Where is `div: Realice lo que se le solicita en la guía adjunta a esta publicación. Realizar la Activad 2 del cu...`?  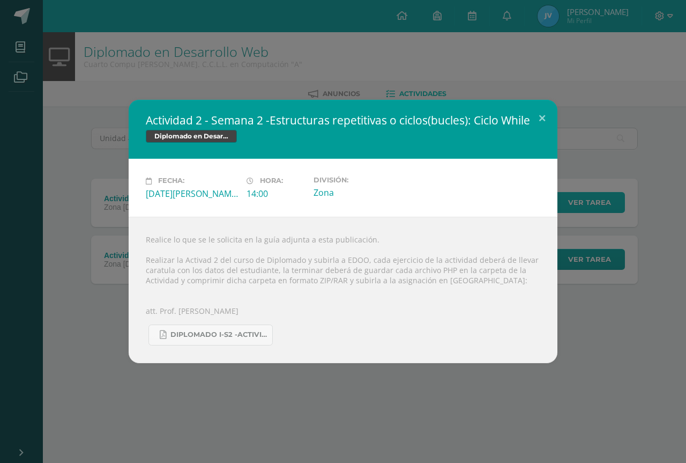 div: Realice lo que se le solicita en la guía adjunta a esta publicación. Realizar la Activad 2 del cu... is located at coordinates (343, 289).